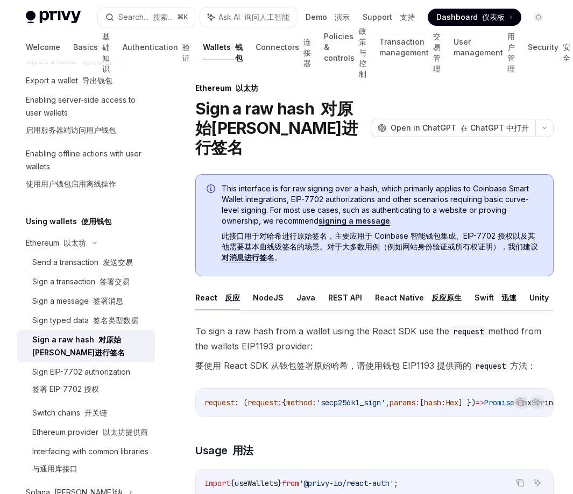 The width and height of the screenshot is (573, 494). I want to click on a: Demo 演示, so click(328, 17).